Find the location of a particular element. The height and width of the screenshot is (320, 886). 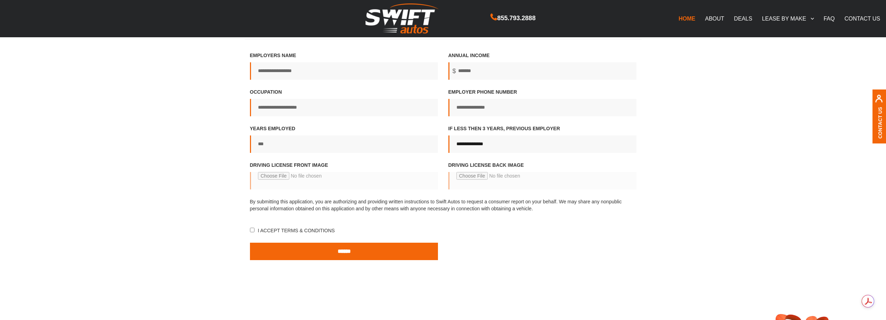

input: Employer phone number is located at coordinates (542, 108).